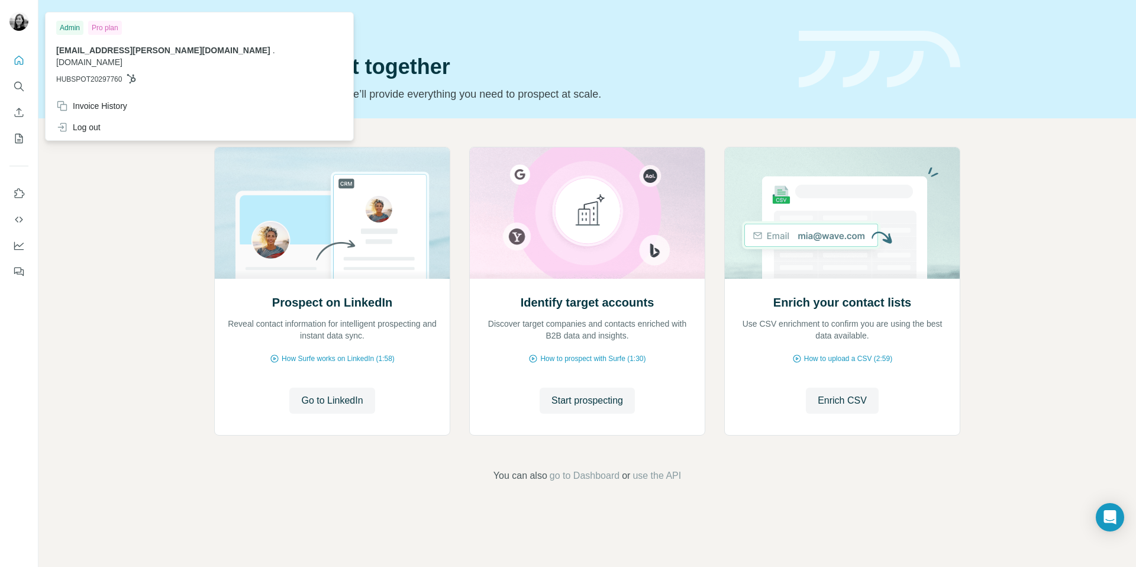  I want to click on span: go to Dashboard, so click(584, 476).